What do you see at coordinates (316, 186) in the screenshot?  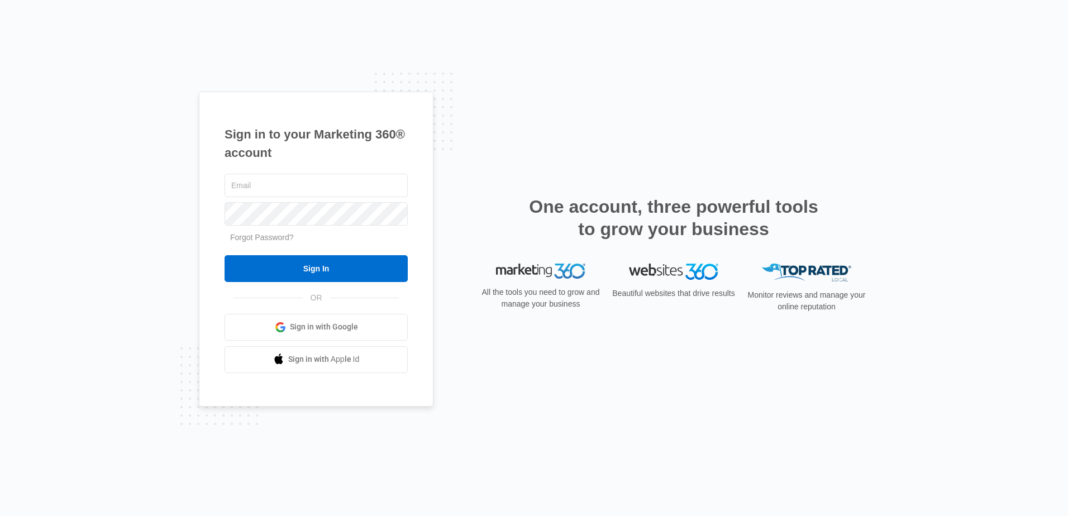 I see `input: Email` at bounding box center [316, 186].